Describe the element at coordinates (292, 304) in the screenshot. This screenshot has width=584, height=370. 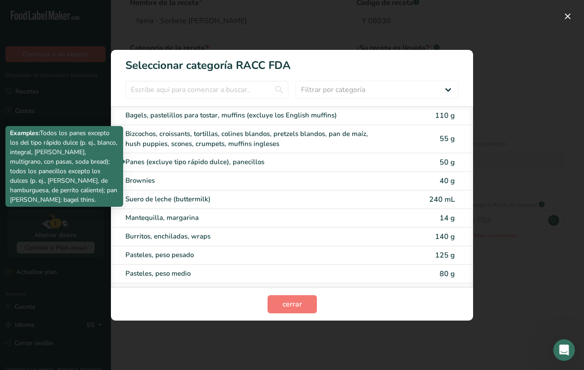
I see `span: cerrar` at that location.